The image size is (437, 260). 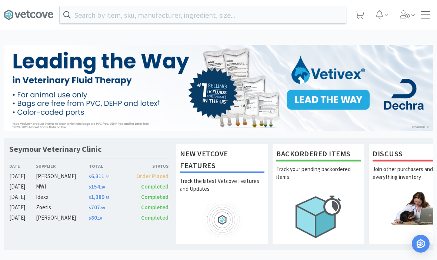 What do you see at coordinates (107, 177) in the screenshot?
I see `span: . 83` at bounding box center [107, 177].